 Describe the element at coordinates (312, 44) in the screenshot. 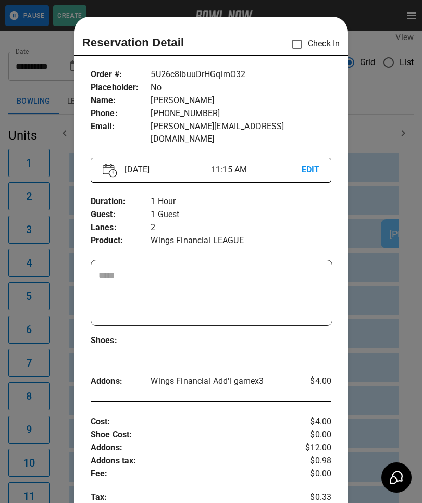

I see `p: Check In` at that location.